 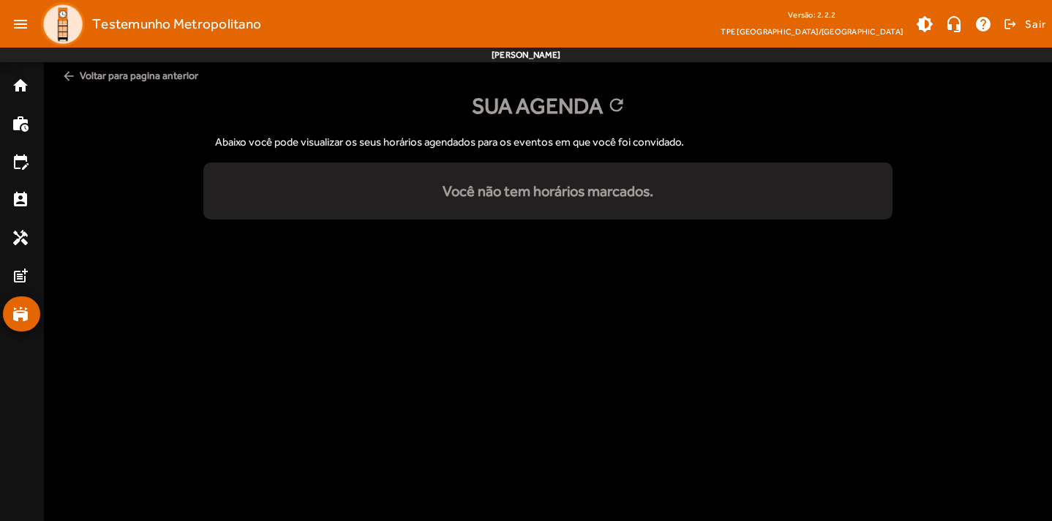 What do you see at coordinates (615, 106) in the screenshot?
I see `mat-icon: refresh` at bounding box center [615, 106].